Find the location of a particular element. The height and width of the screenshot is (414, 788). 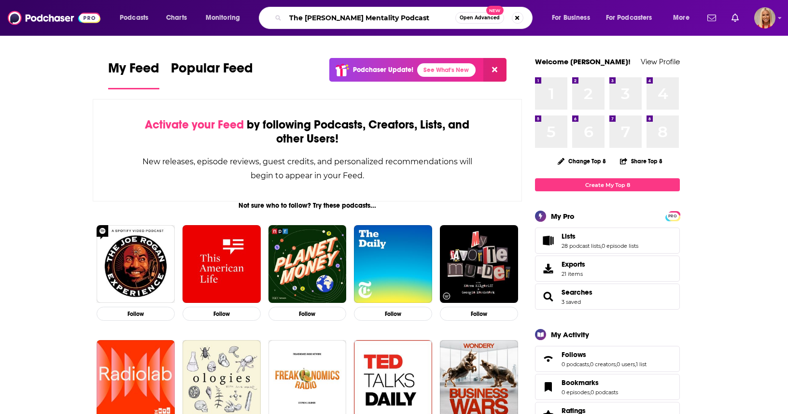

span: Activate your Feed is located at coordinates (194, 124).